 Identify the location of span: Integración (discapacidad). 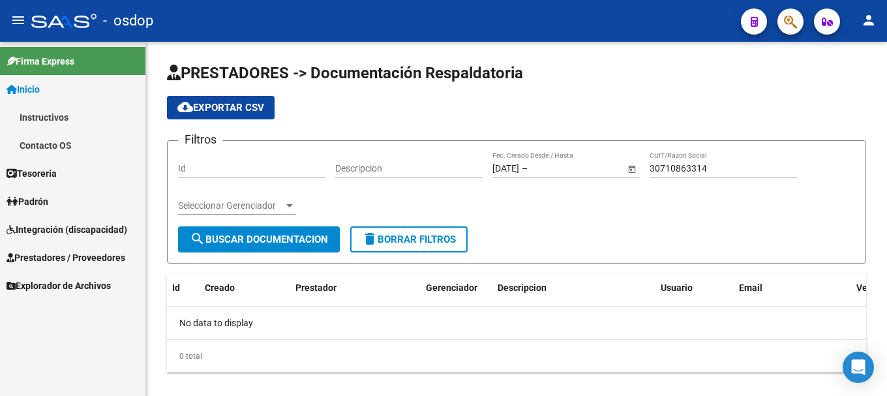
(67, 230).